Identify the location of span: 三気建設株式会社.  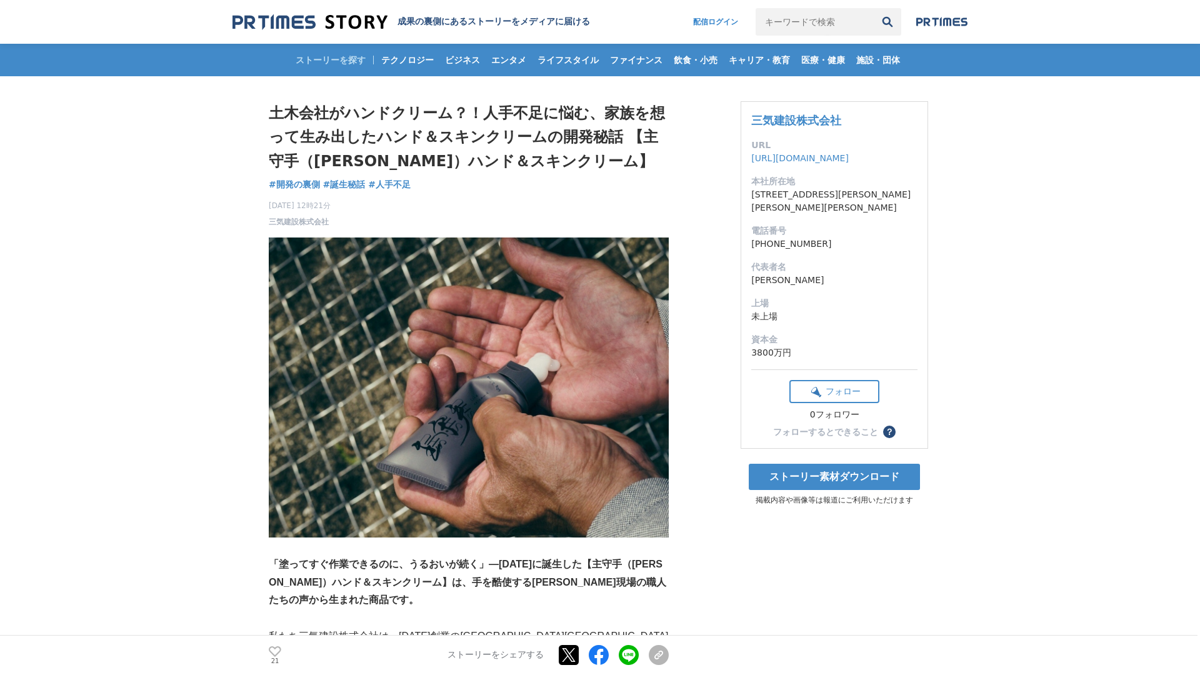
(299, 222).